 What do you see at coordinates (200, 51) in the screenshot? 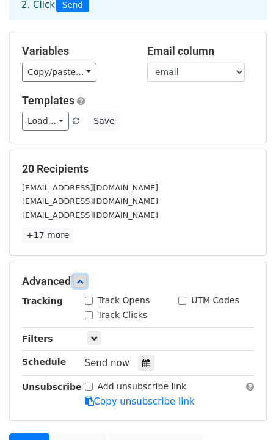
I see `h5: Email column` at bounding box center [200, 51].